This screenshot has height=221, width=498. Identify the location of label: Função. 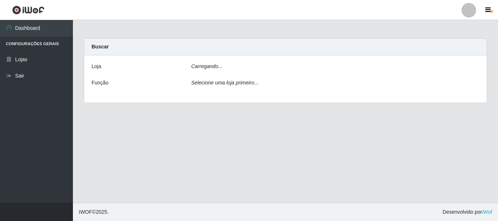
(100, 83).